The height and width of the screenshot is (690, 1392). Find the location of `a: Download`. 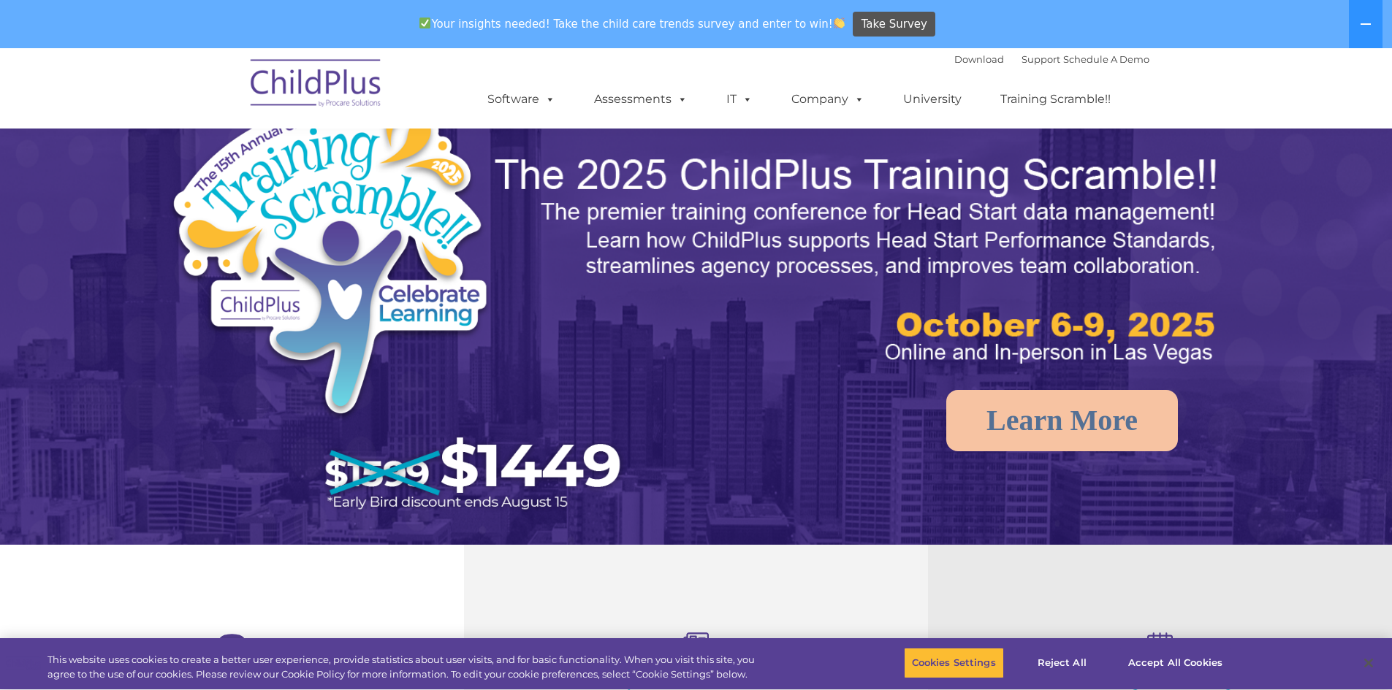

a: Download is located at coordinates (979, 59).